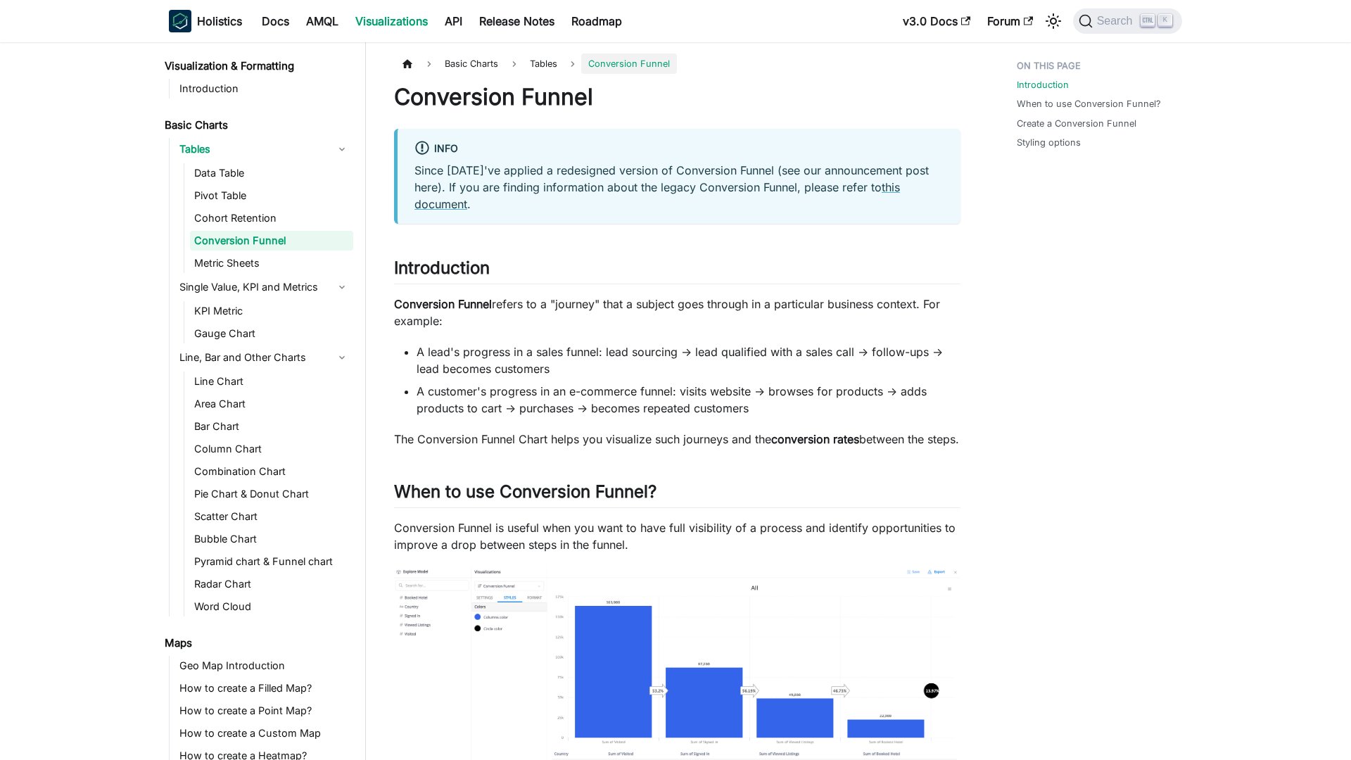 This screenshot has height=760, width=1351. What do you see at coordinates (257, 66) in the screenshot?
I see `a: Visualization & Formatting` at bounding box center [257, 66].